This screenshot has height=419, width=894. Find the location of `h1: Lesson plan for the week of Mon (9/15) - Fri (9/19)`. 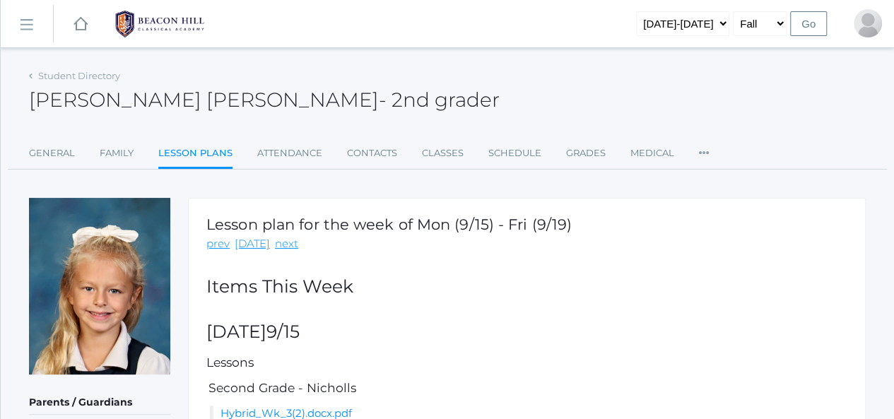

h1: Lesson plan for the week of Mon (9/15) - Fri (9/19) is located at coordinates (389, 224).